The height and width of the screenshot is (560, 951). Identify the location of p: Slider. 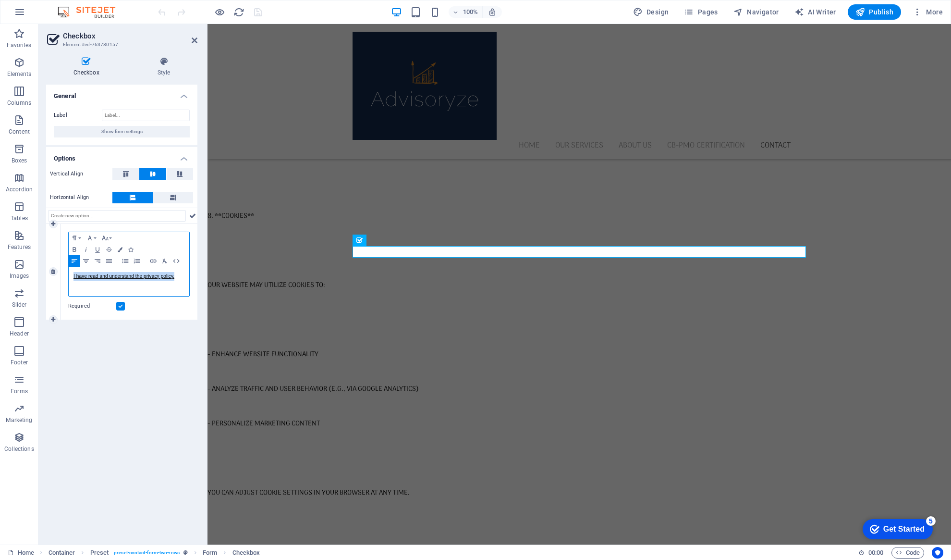
(19, 305).